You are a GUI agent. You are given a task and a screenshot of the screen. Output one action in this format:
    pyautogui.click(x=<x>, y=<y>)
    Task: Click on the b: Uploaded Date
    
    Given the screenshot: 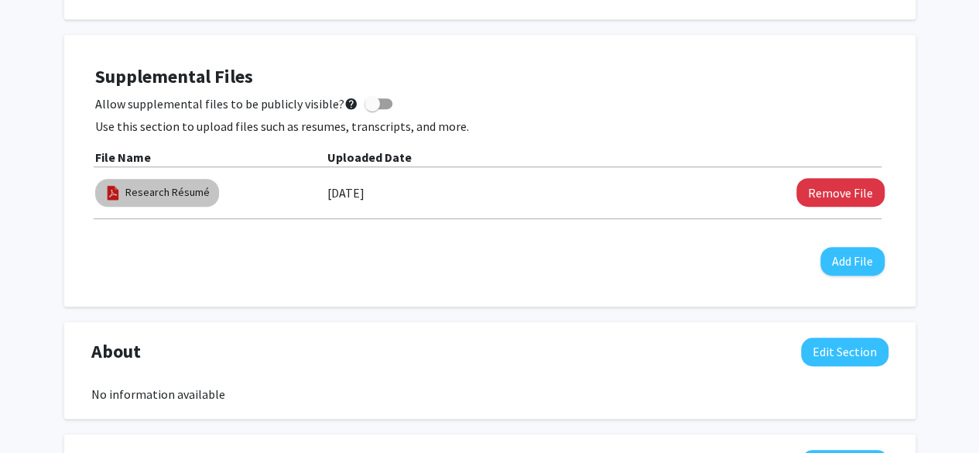 What is the action you would take?
    pyautogui.click(x=369, y=157)
    